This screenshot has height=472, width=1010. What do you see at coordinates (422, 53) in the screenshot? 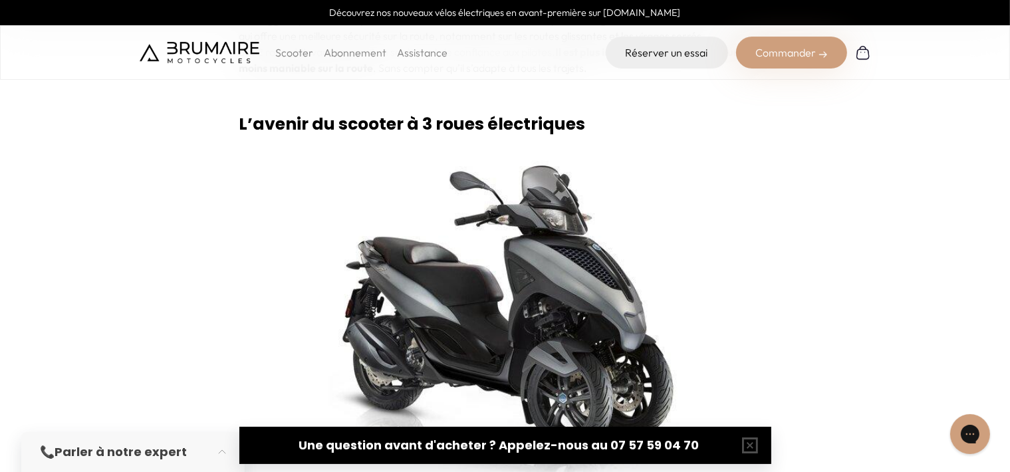
I see `a: Assistance` at bounding box center [422, 53].